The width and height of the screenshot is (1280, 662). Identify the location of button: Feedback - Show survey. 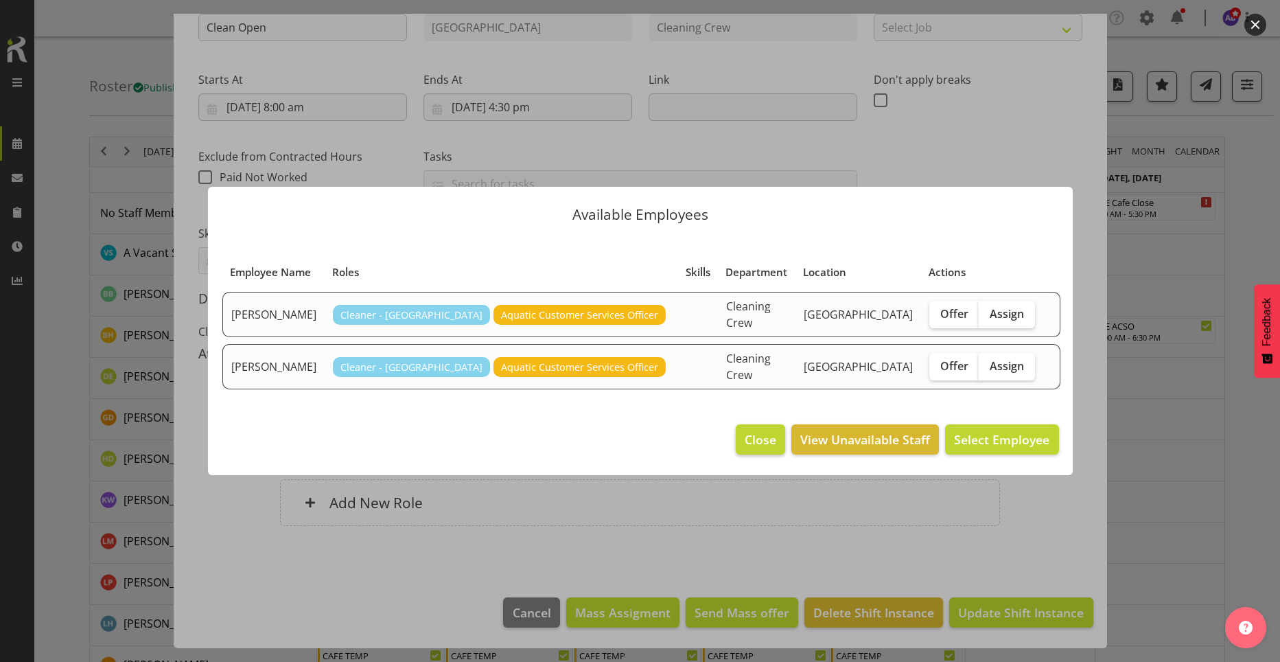
(1267, 331).